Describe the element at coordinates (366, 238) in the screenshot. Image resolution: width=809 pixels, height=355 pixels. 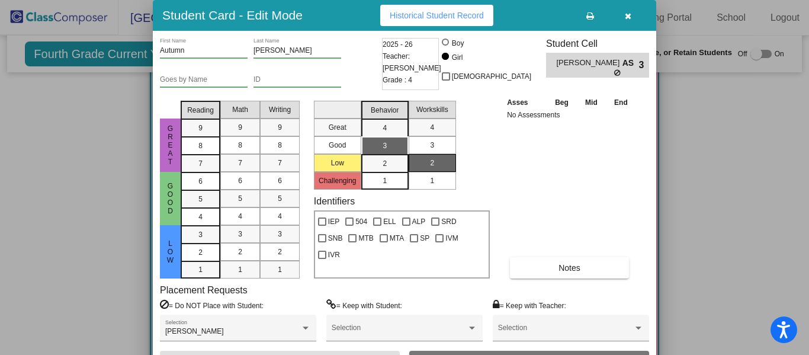
I see `span: MTB` at that location.